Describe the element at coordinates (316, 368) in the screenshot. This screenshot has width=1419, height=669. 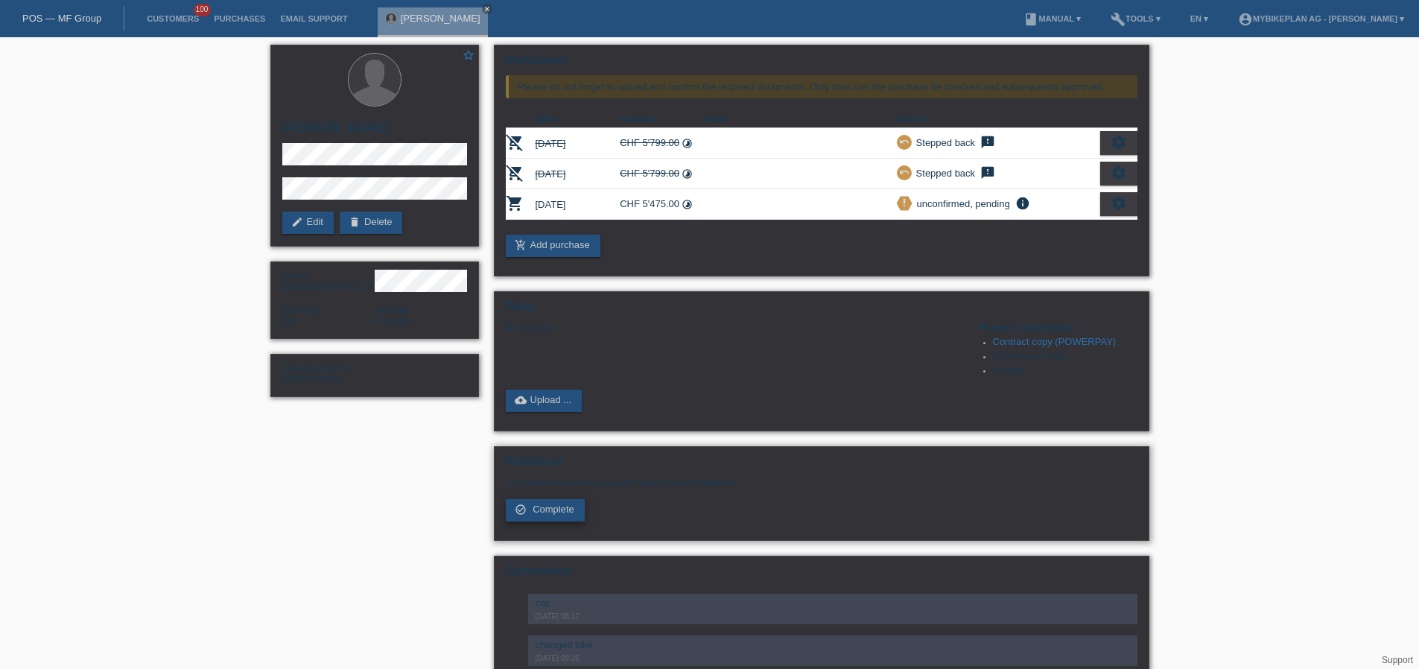
I see `span: External reference` at that location.